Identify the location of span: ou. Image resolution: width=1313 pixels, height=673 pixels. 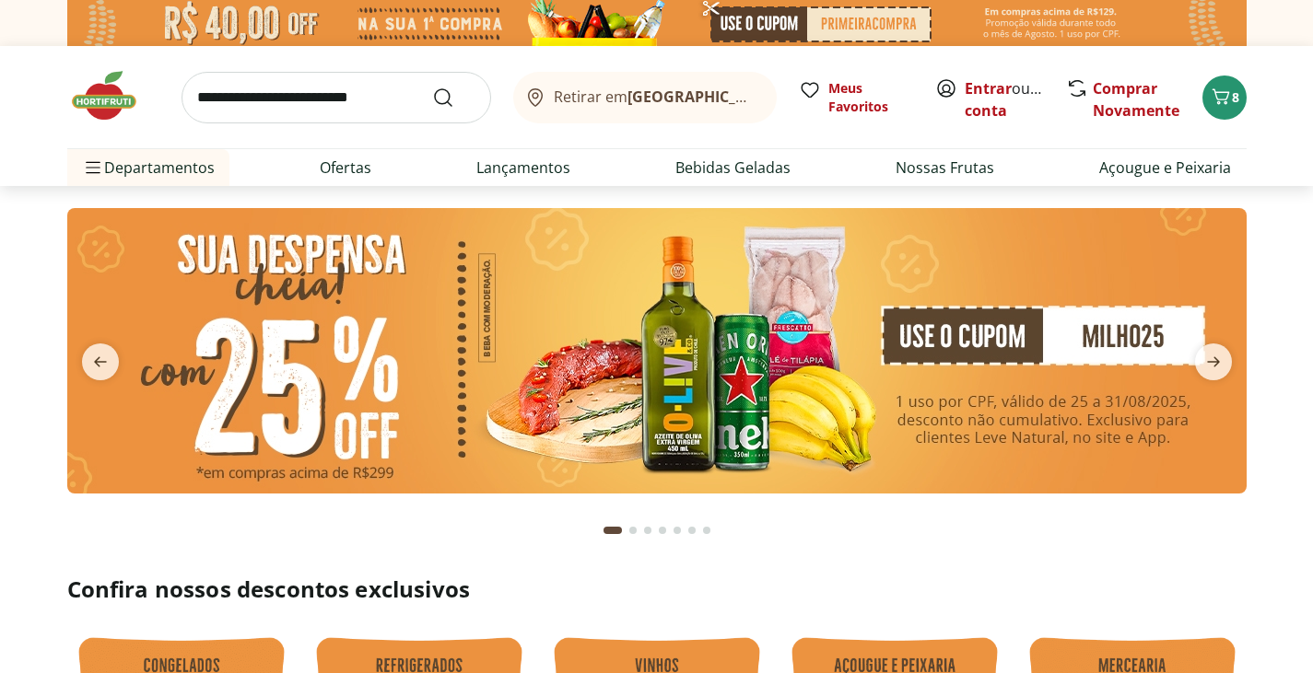
(1005, 99).